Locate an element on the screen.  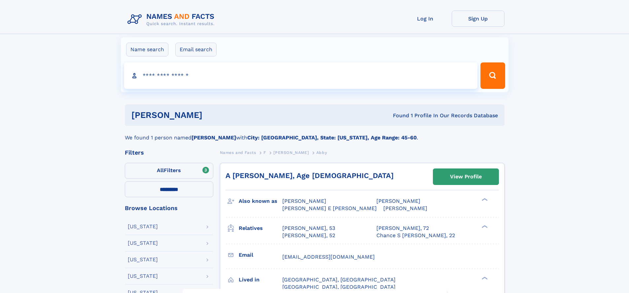
a: View Profile is located at coordinates (466, 177).